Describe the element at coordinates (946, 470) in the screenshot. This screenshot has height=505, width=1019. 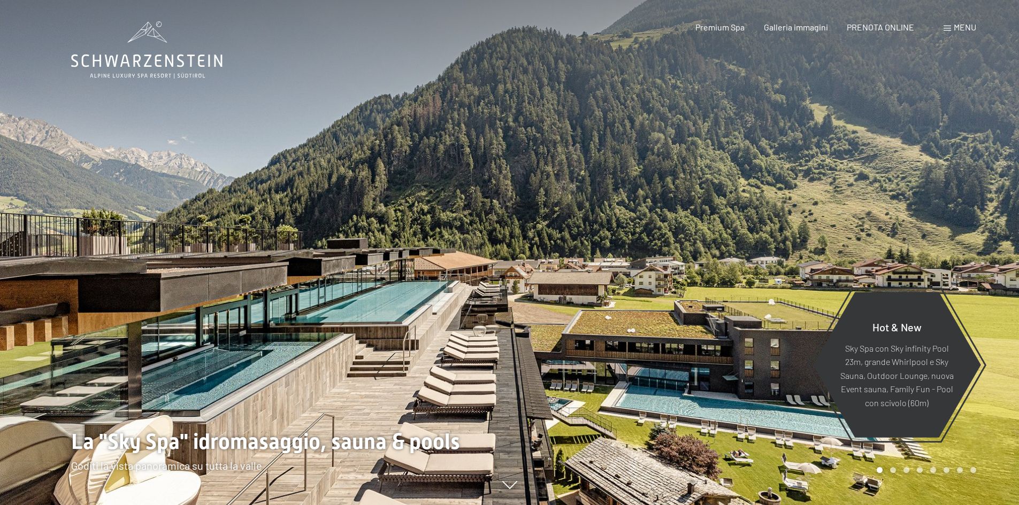
I see `div: Carousel Page 6` at that location.